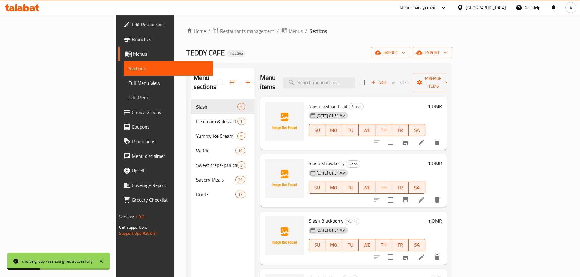 This screenshot has height=277, width=580. Describe the element at coordinates (223, 136) in the screenshot. I see `div: Yummy Ice Cream8` at that location.